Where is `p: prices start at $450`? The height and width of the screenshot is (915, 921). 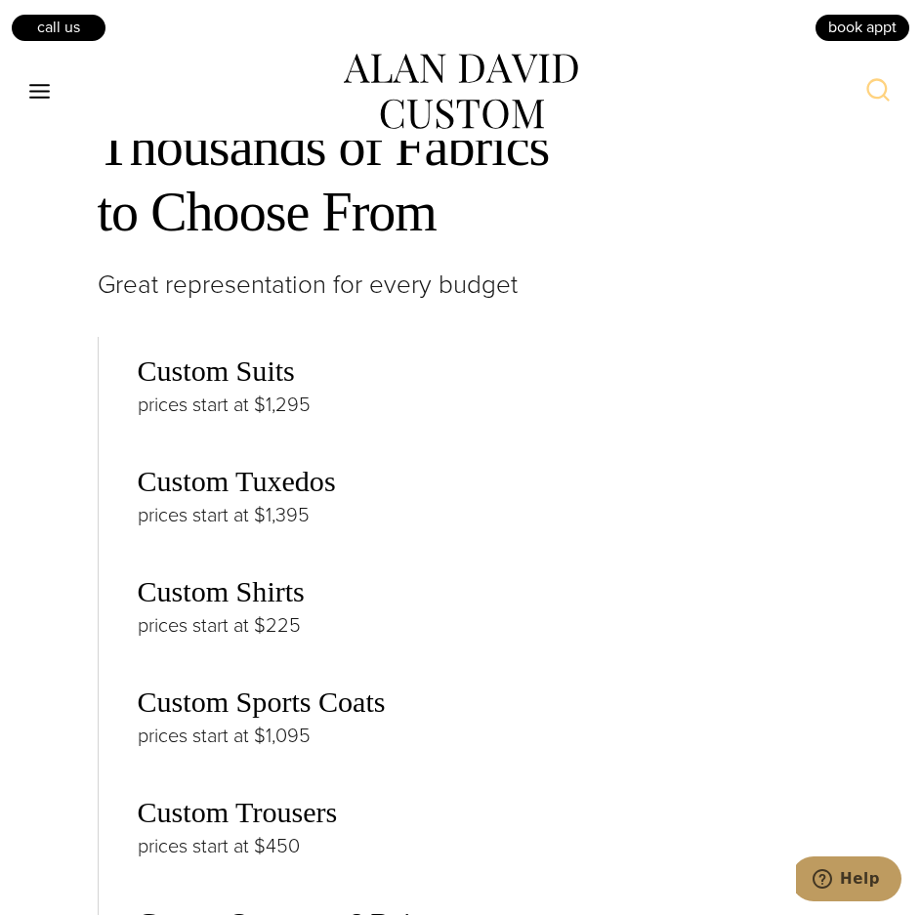
p: prices start at $450 is located at coordinates (481, 846).